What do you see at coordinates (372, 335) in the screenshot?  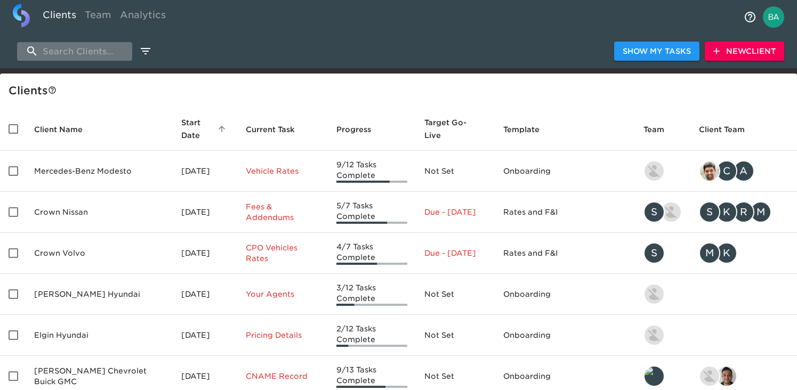 I see `td: 2/12 Tasks Complete` at bounding box center [372, 335].